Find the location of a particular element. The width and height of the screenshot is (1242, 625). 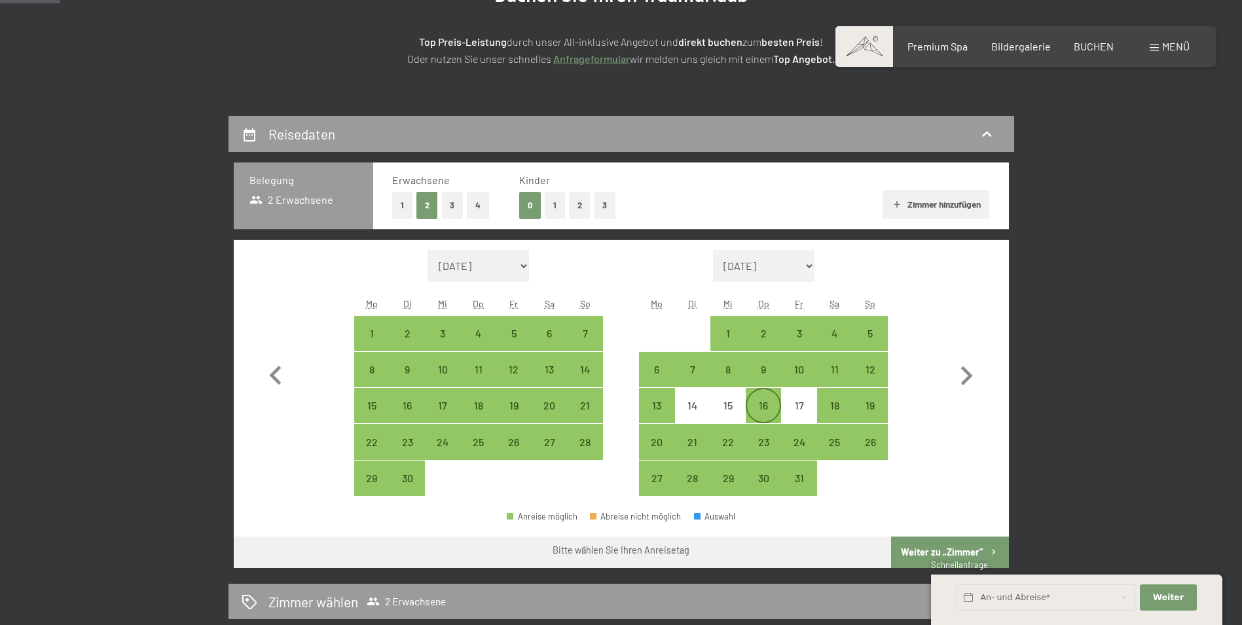

div: 30 is located at coordinates (407, 489).